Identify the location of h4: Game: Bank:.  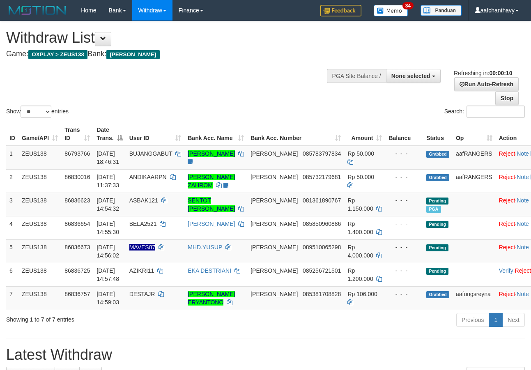
(176, 54).